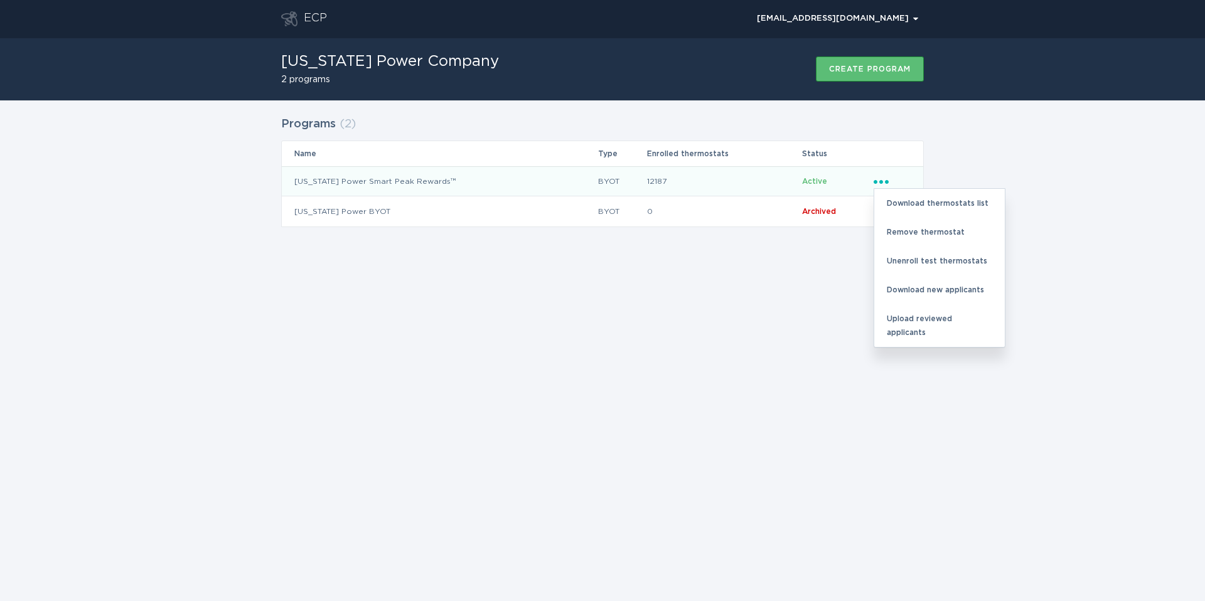 This screenshot has width=1205, height=601. I want to click on div: Unenroll test thermostats, so click(940, 261).